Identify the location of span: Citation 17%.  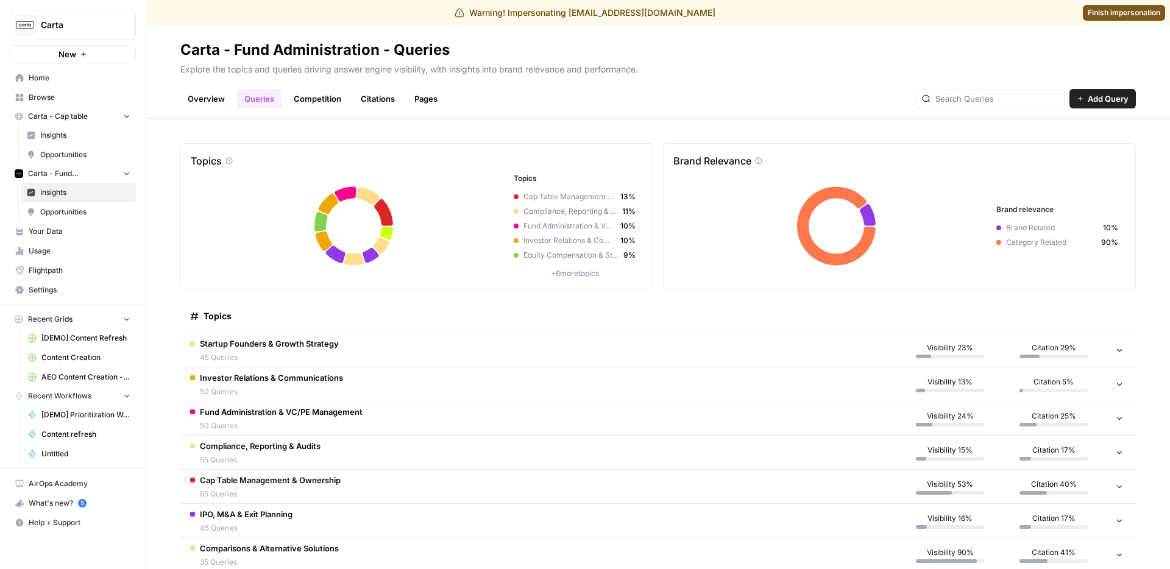
(1053, 450).